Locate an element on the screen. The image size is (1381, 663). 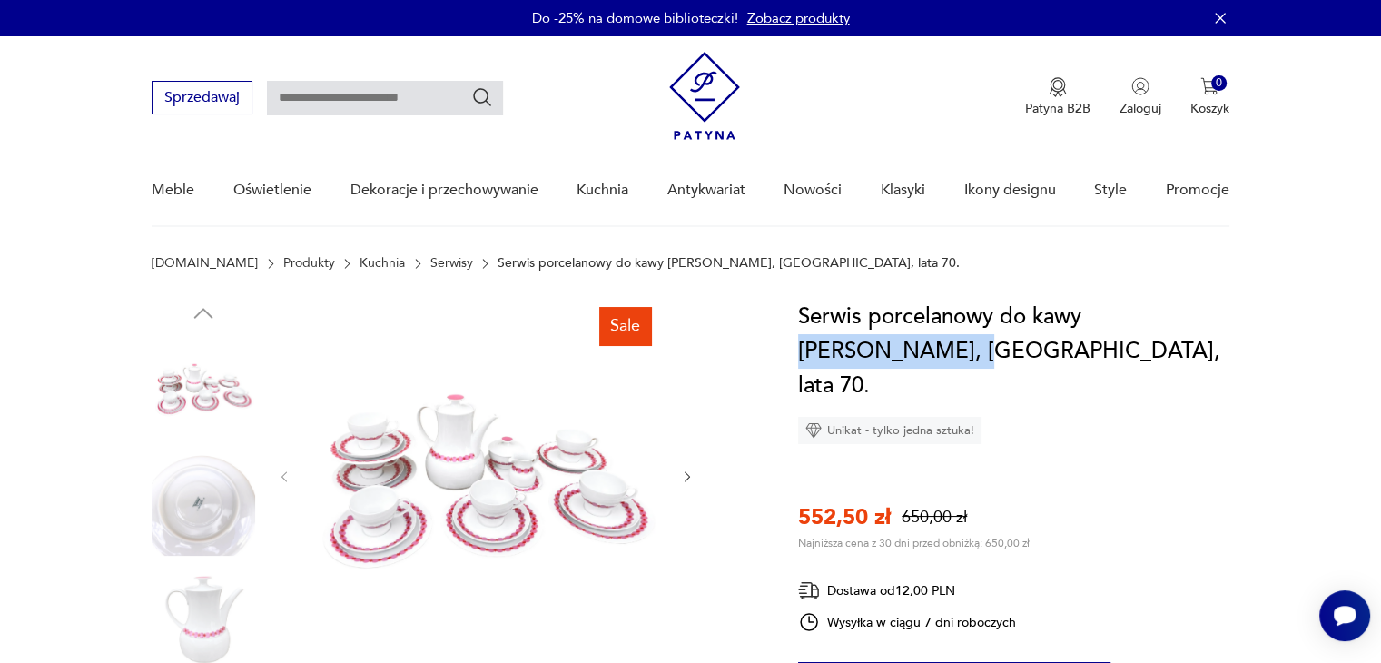
a: Antykwariat is located at coordinates (706, 190).